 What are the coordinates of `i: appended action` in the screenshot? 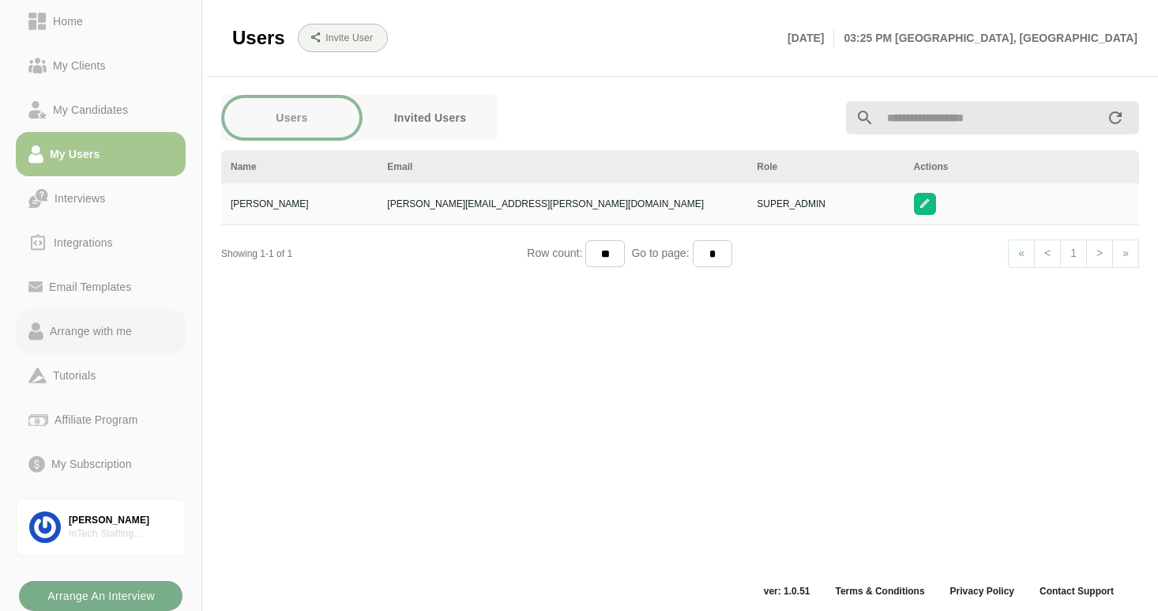 It's located at (1116, 118).